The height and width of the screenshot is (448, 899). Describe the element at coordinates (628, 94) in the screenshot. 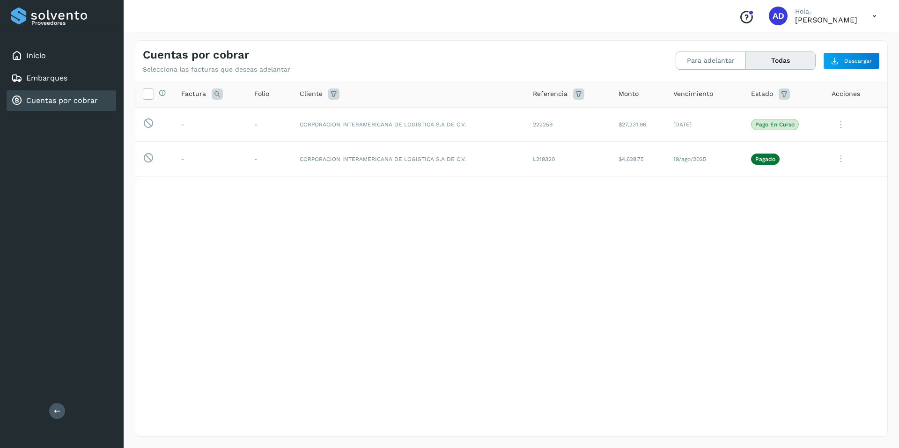

I see `span: Monto` at that location.